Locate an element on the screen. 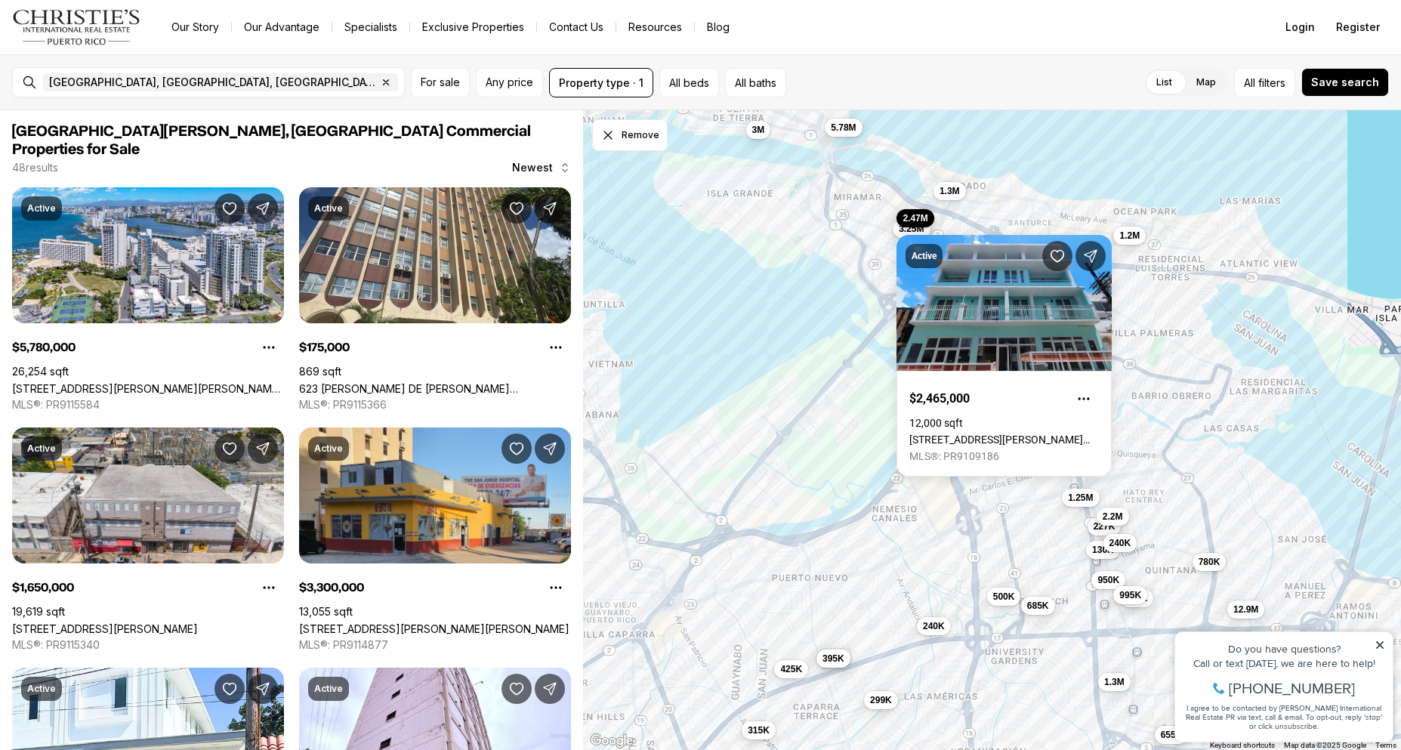 The image size is (1401, 750). button: Register is located at coordinates (1358, 27).